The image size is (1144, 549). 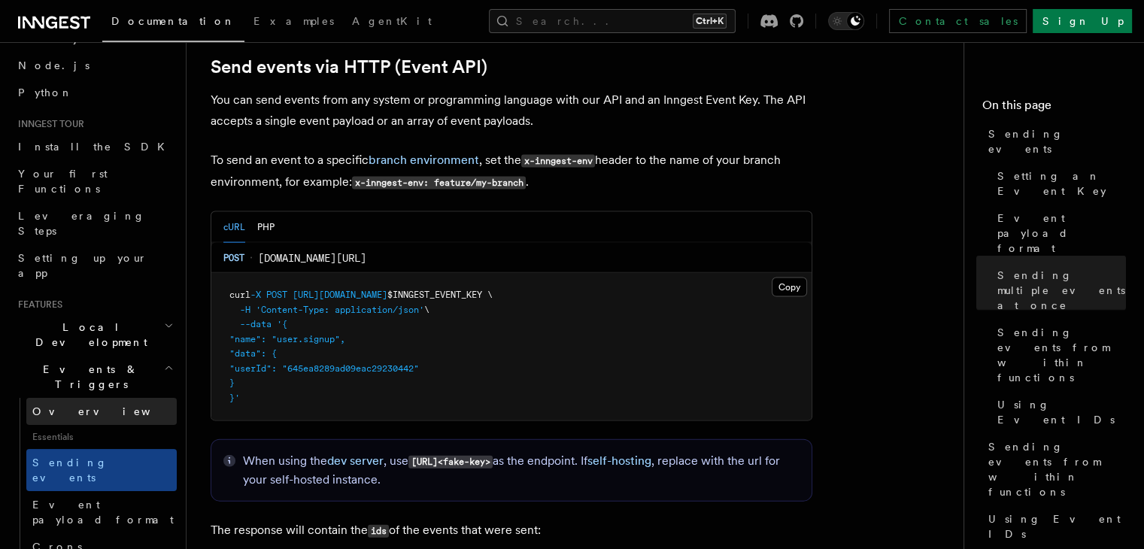 I want to click on span: 'Content-Type: application/json', so click(x=340, y=310).